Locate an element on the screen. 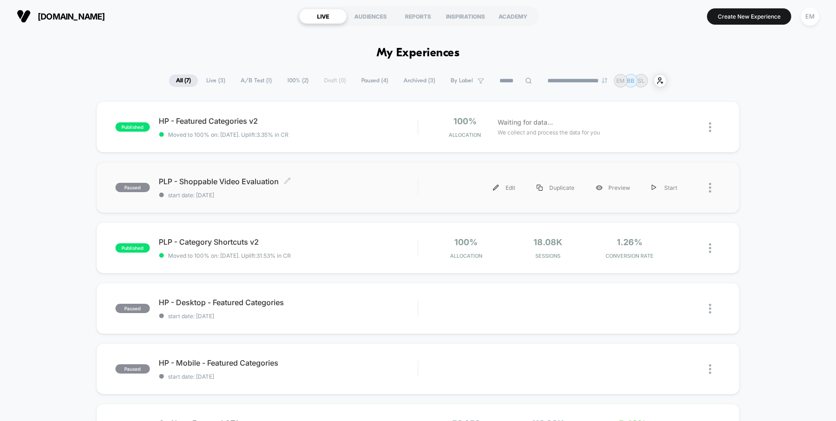 The width and height of the screenshot is (836, 421). p: SL is located at coordinates (641, 81).